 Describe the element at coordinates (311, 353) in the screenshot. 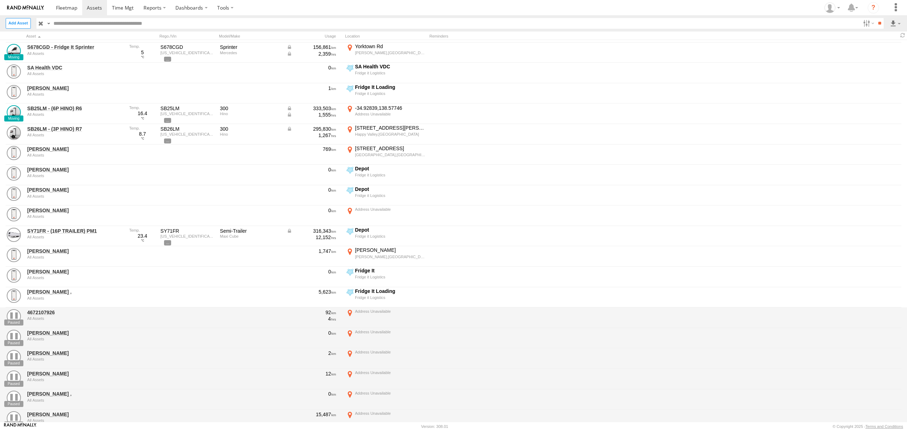

I see `div: 2` at that location.